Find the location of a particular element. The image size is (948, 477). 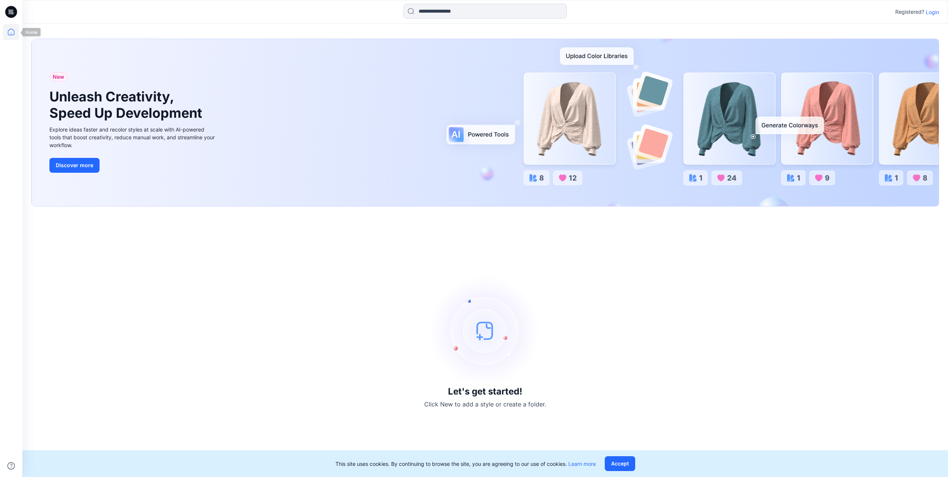

p: Login is located at coordinates (932, 12).